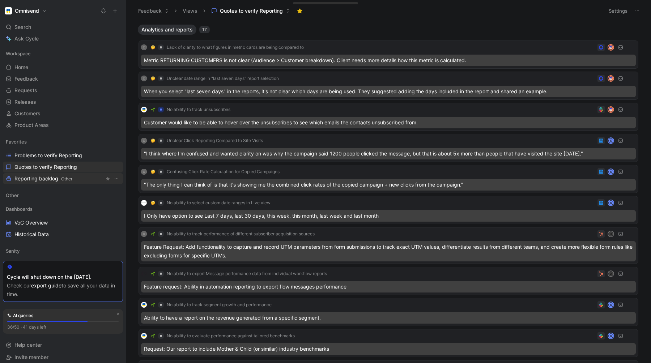 This screenshot has width=651, height=363. I want to click on span: Dashboards, so click(19, 209).